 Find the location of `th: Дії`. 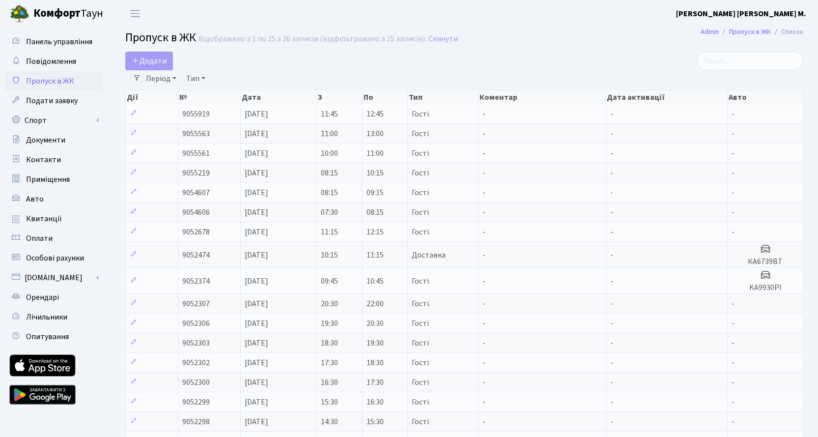

th: Дії is located at coordinates (152, 97).